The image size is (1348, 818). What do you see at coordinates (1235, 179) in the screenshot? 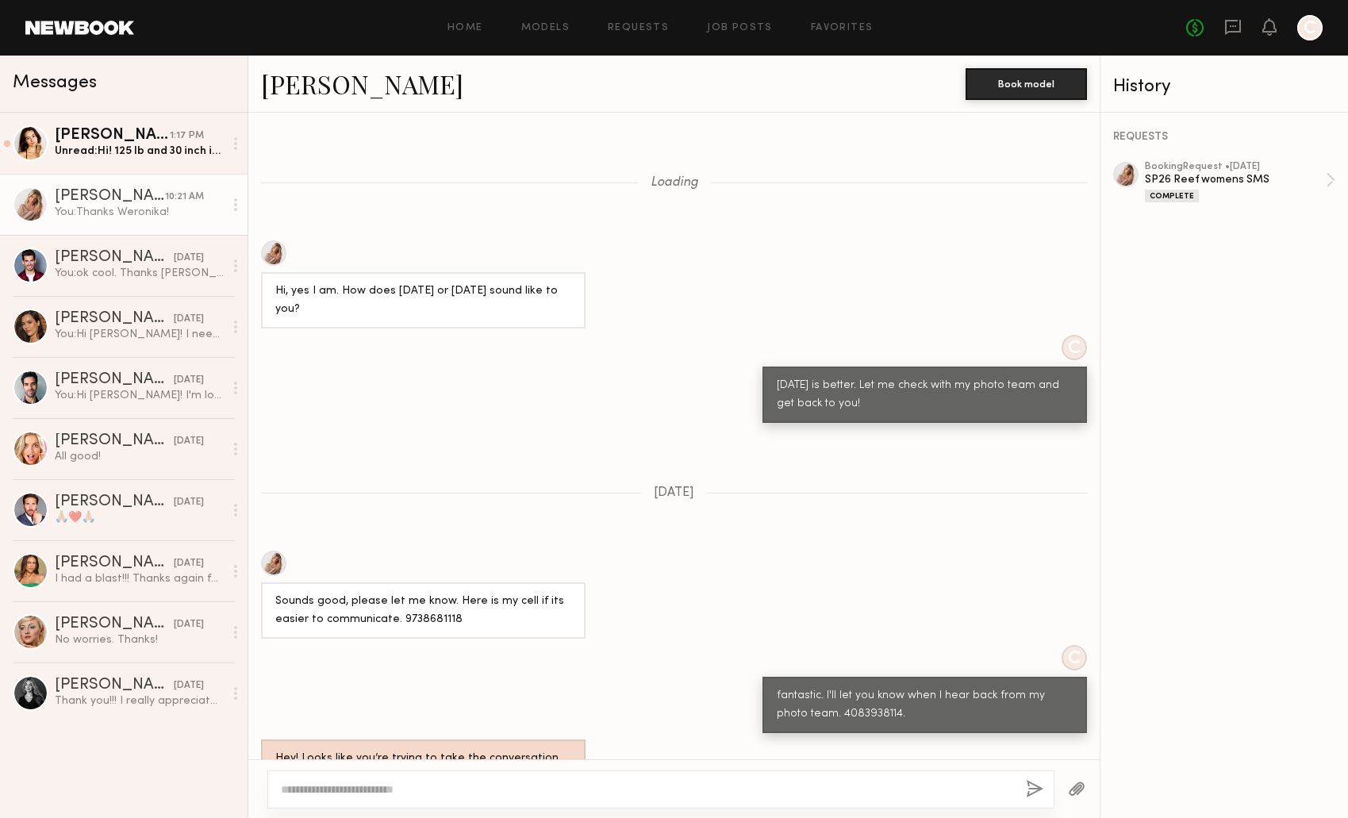
I see `div: SP26 Reef womens SMS` at bounding box center [1235, 179].